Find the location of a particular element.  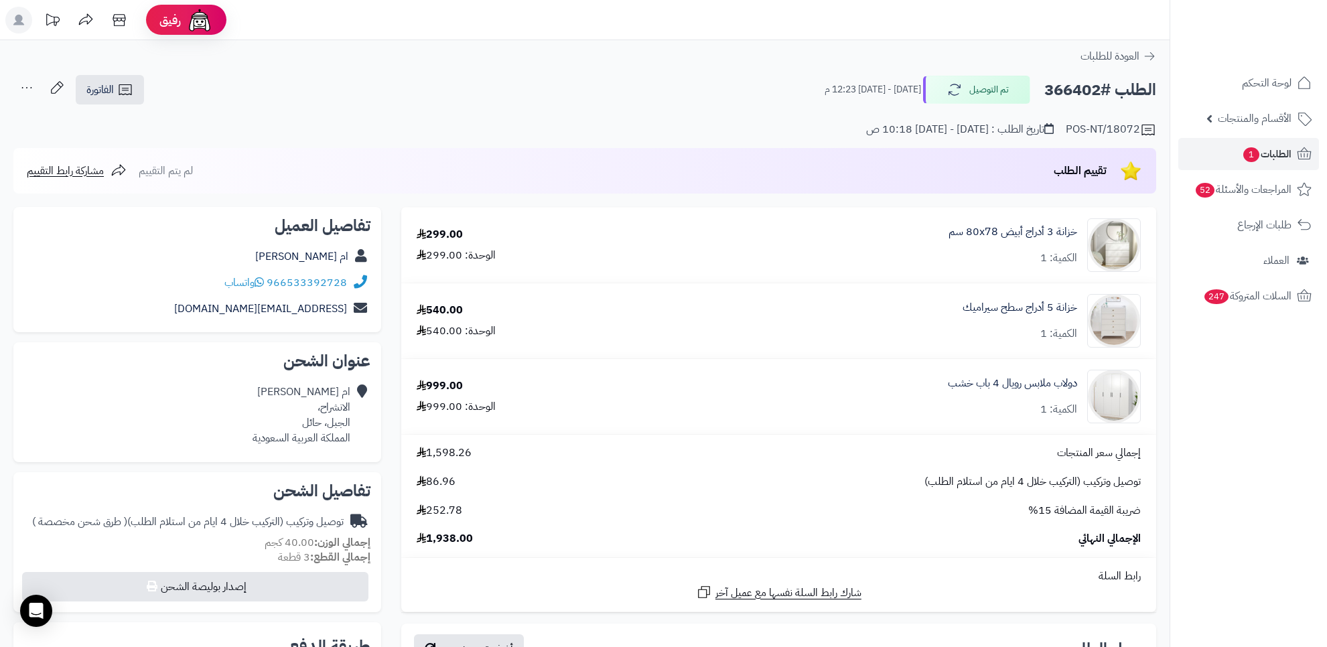

a: مشاركة رابط التقييم is located at coordinates (76, 171).